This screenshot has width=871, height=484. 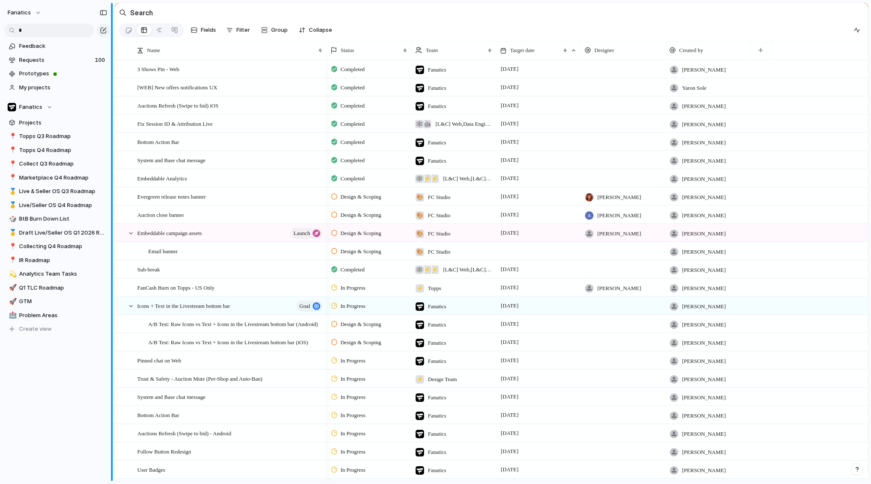 I want to click on span: Status, so click(x=347, y=50).